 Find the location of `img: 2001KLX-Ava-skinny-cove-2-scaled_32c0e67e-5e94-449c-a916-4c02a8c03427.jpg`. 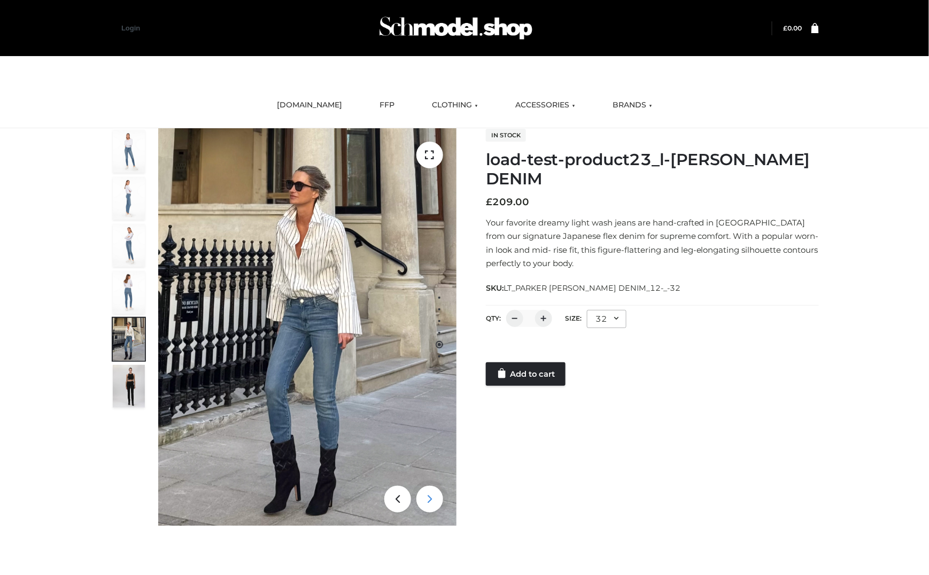

img: 2001KLX-Ava-skinny-cove-2-scaled_32c0e67e-5e94-449c-a916-4c02a8c03427.jpg is located at coordinates (129, 292).